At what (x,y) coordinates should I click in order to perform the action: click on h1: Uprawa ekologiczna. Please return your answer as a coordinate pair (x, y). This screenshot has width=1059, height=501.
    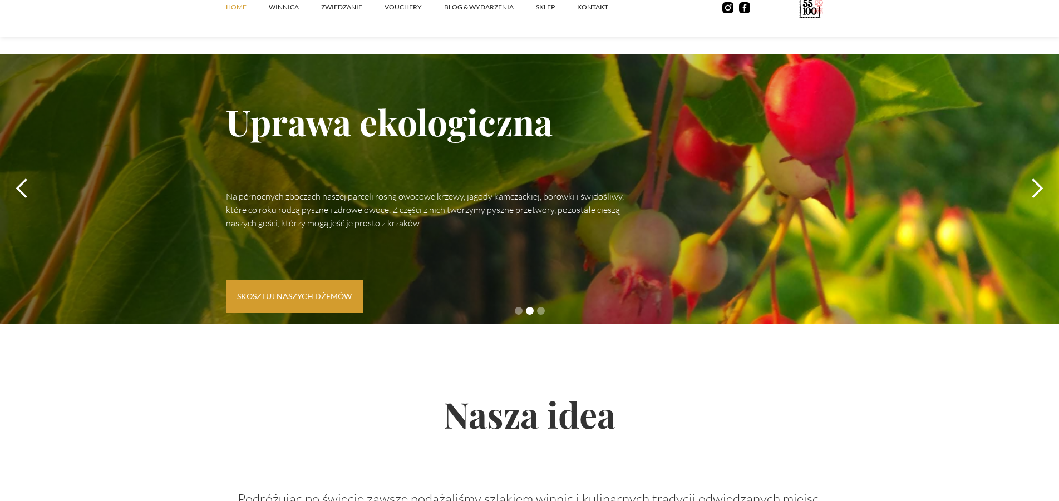
    Looking at the image, I should click on (530, 121).